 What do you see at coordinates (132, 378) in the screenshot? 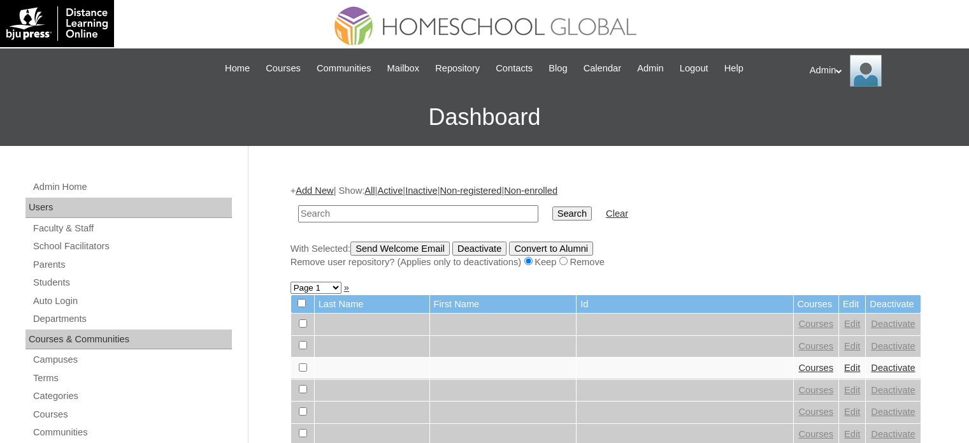
I see `a: Terms` at bounding box center [132, 378].